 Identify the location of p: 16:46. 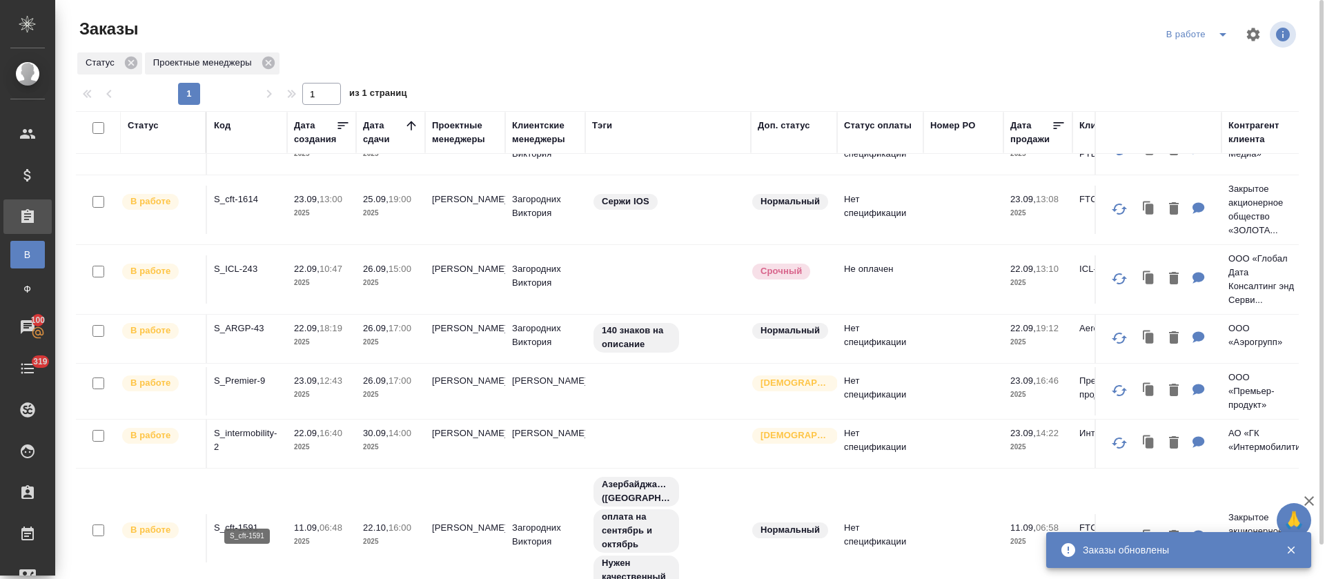
(1047, 380).